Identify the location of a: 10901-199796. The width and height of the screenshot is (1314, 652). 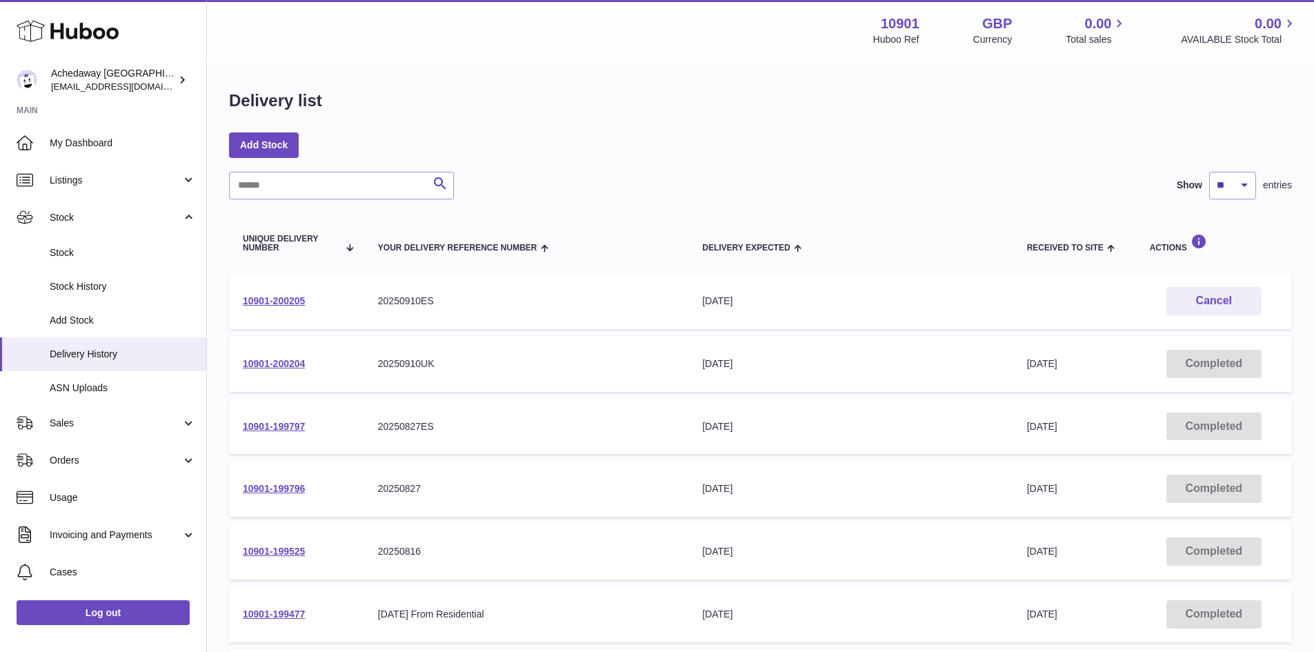
(274, 489).